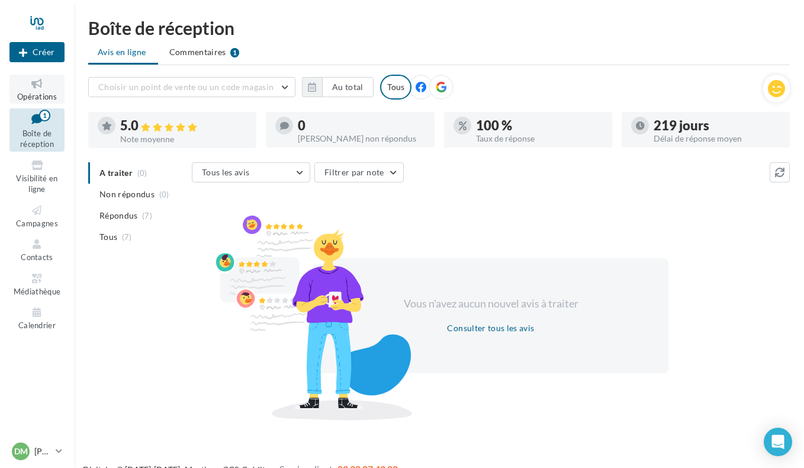 Image resolution: width=804 pixels, height=468 pixels. What do you see at coordinates (717, 126) in the screenshot?
I see `div: 219 jours` at bounding box center [717, 126].